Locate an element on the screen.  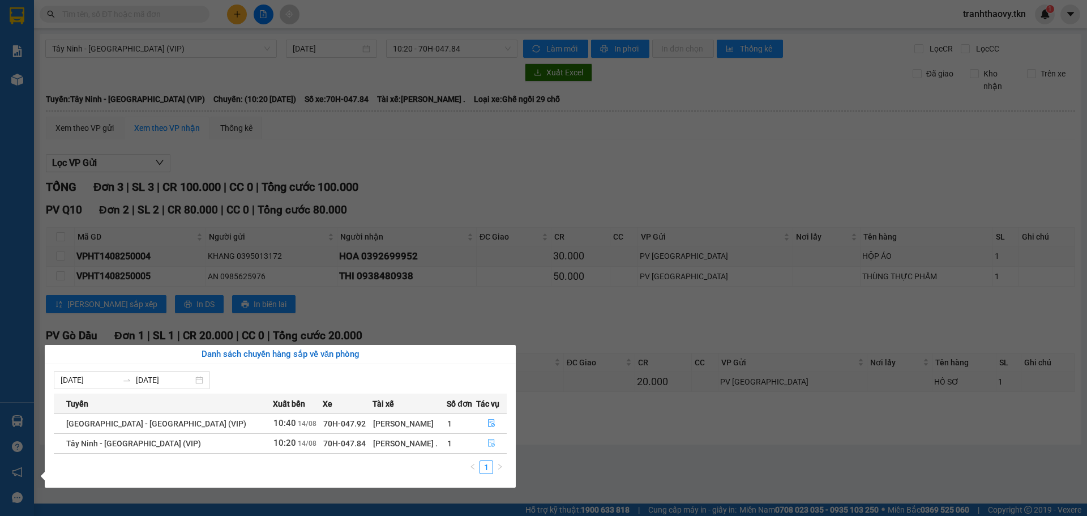
li: Next Page is located at coordinates (500, 467).